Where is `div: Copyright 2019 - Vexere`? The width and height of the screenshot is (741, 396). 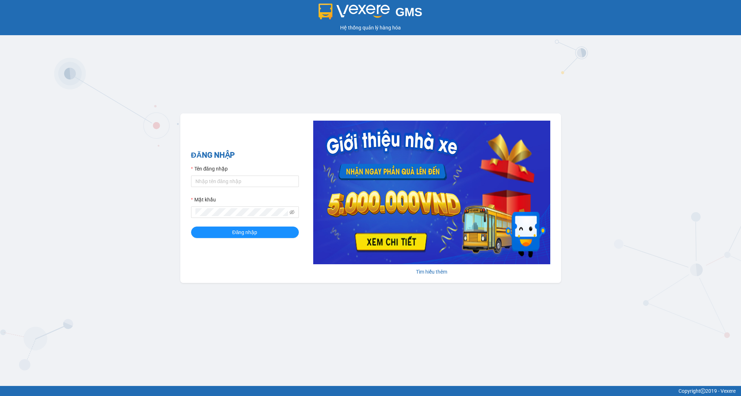 div: Copyright 2019 - Vexere is located at coordinates (371, 391).